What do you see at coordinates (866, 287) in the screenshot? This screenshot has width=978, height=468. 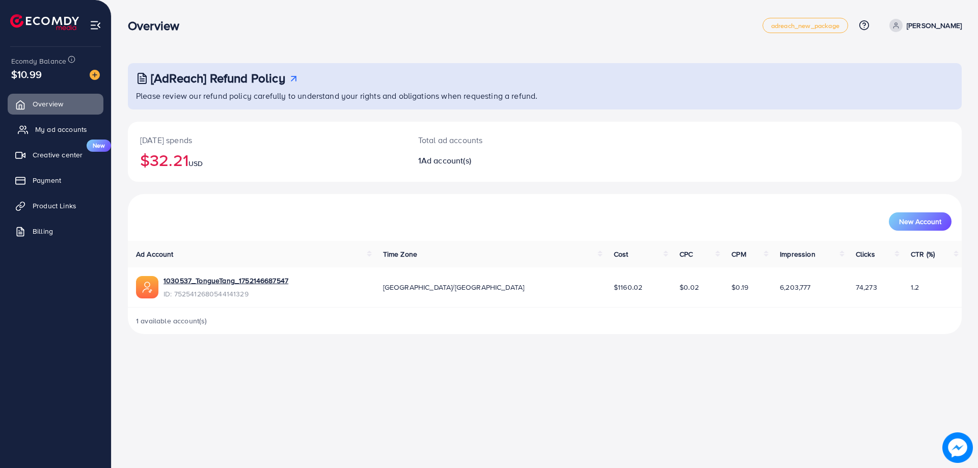 I see `span: 74,273` at bounding box center [866, 287].